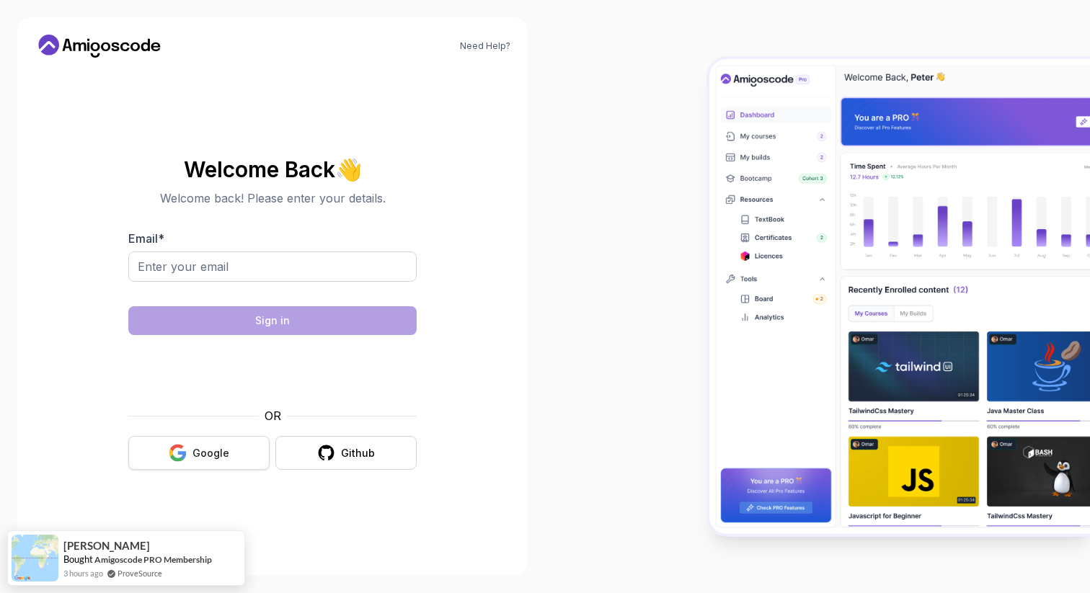 This screenshot has height=593, width=1090. Describe the element at coordinates (99, 46) in the screenshot. I see `a: Home link` at that location.